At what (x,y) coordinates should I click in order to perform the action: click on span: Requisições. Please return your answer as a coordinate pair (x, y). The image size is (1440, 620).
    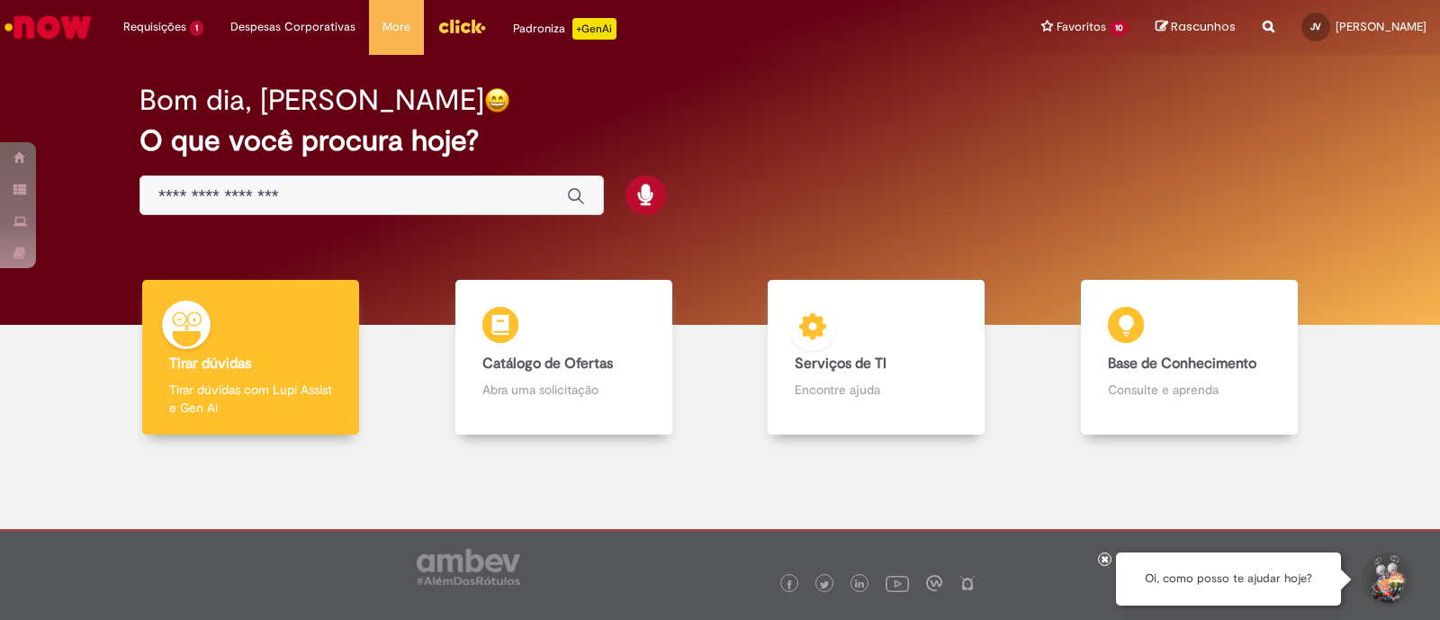
    Looking at the image, I should click on (155, 27).